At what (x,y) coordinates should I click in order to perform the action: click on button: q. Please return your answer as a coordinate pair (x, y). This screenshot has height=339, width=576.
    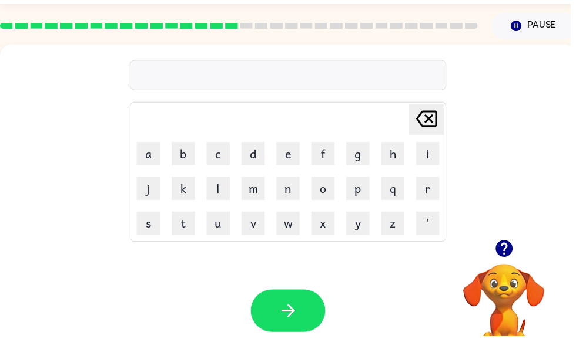
    Looking at the image, I should click on (396, 190).